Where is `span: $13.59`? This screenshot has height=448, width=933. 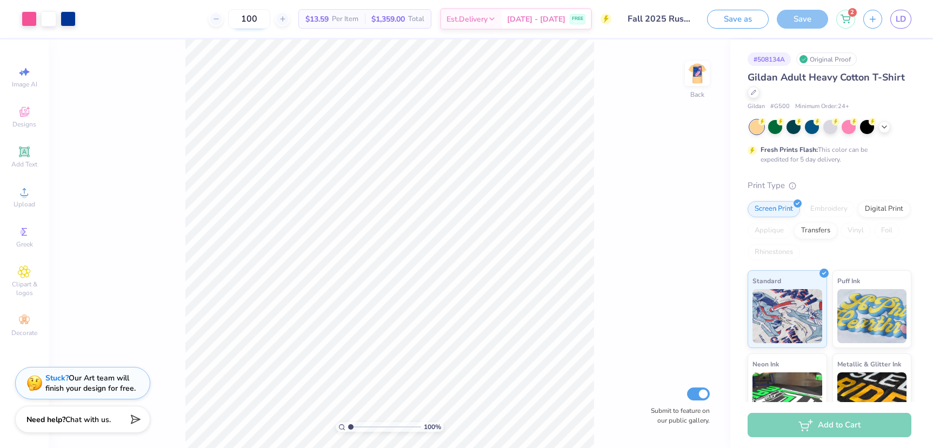 span: $13.59 is located at coordinates (317, 19).